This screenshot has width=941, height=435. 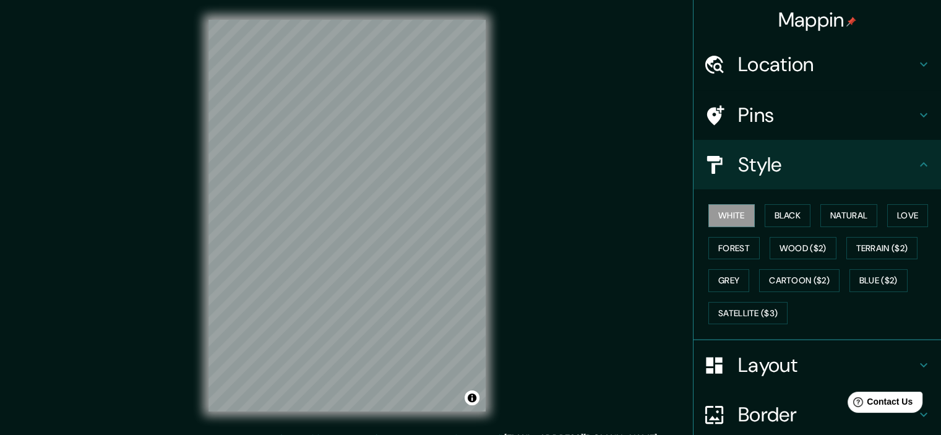 What do you see at coordinates (828, 365) in the screenshot?
I see `h4: Layout` at bounding box center [828, 365].